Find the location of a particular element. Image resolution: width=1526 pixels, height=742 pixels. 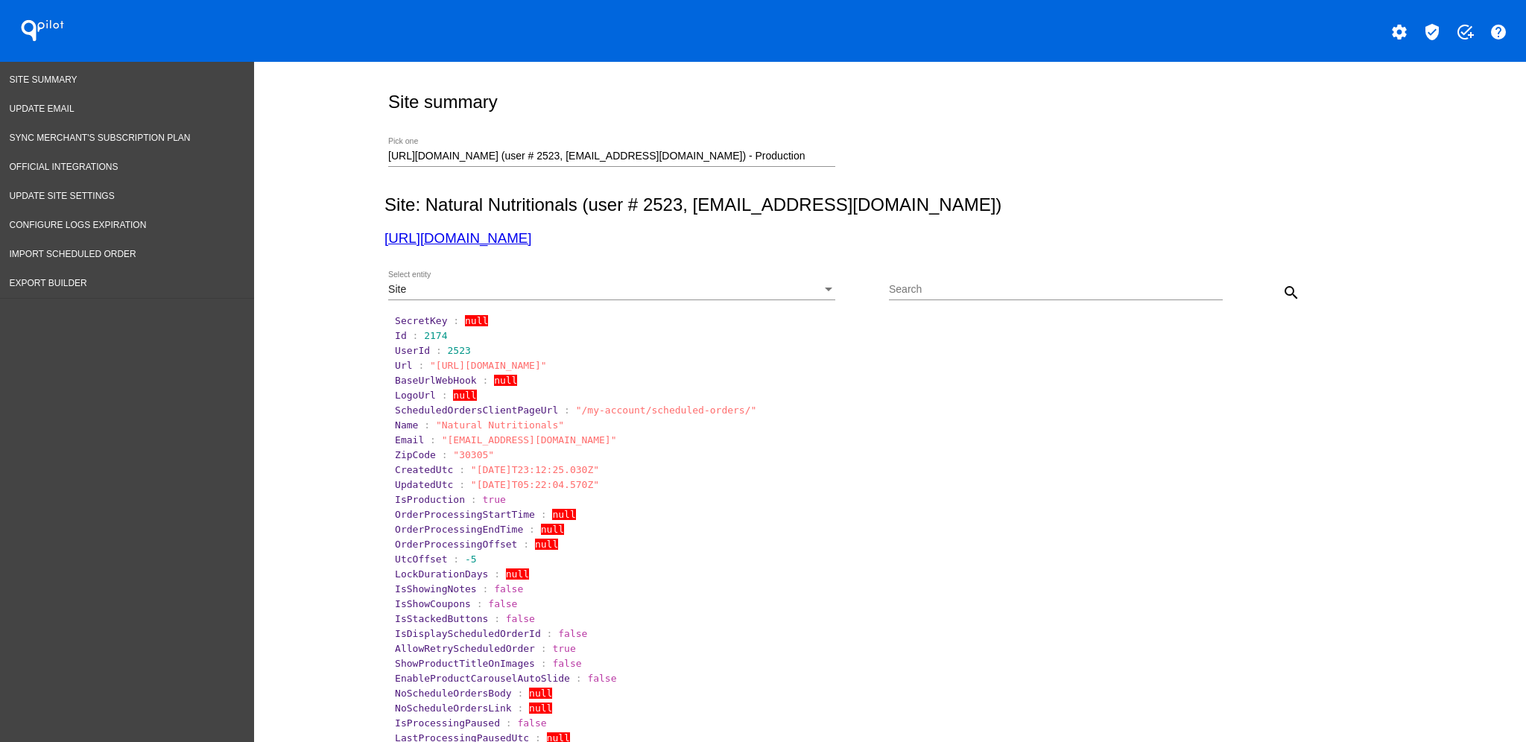

span: ZipCode is located at coordinates (415, 455).